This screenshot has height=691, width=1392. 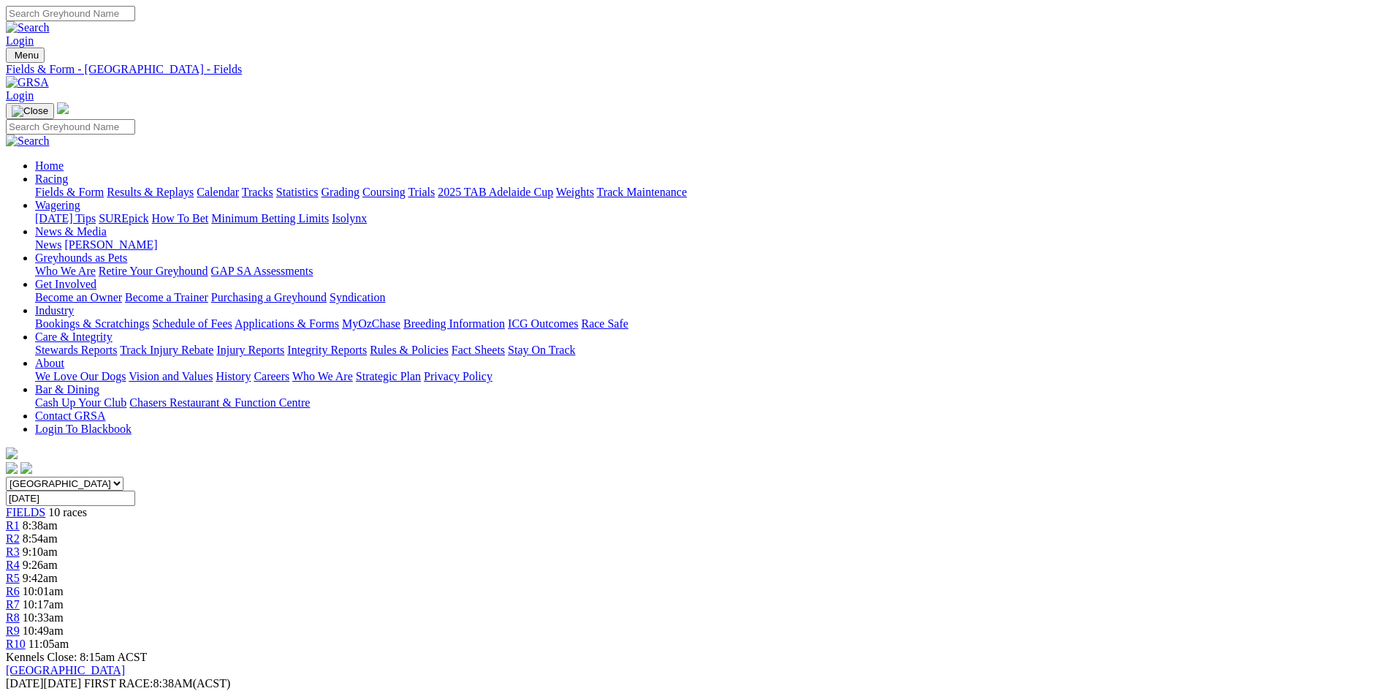 I want to click on a: R5, so click(x=12, y=577).